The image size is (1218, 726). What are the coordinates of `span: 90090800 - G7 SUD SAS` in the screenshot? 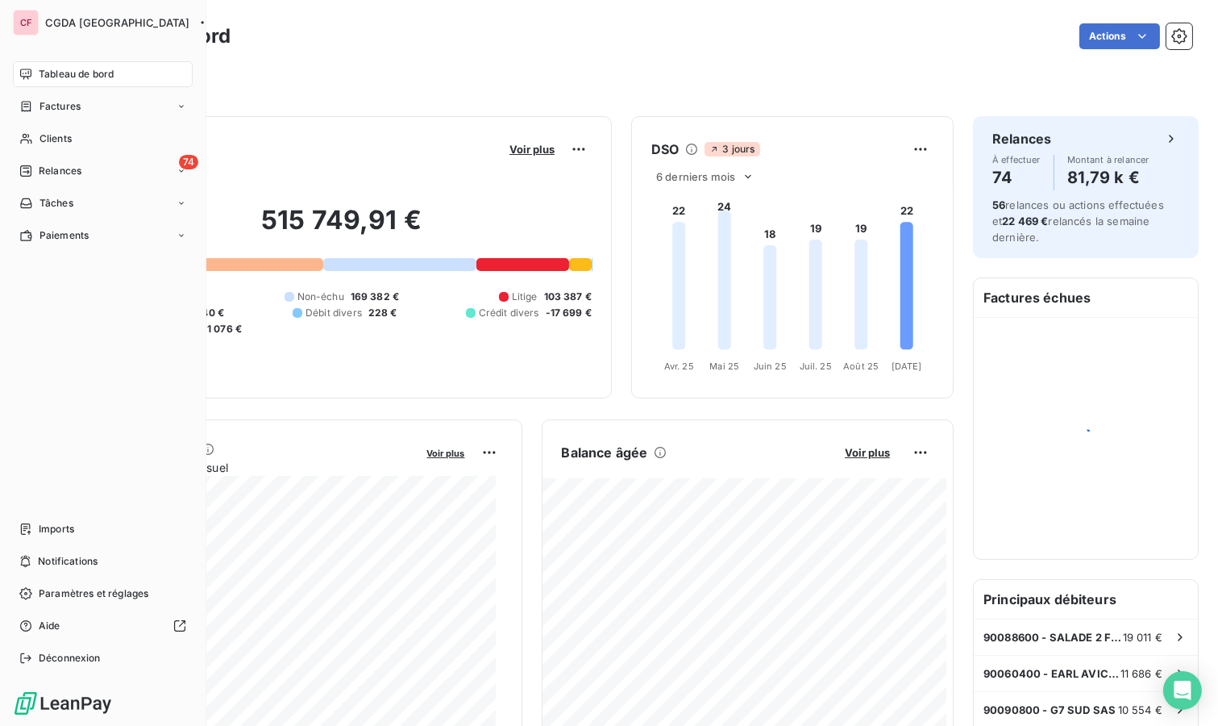 It's located at (1050, 710).